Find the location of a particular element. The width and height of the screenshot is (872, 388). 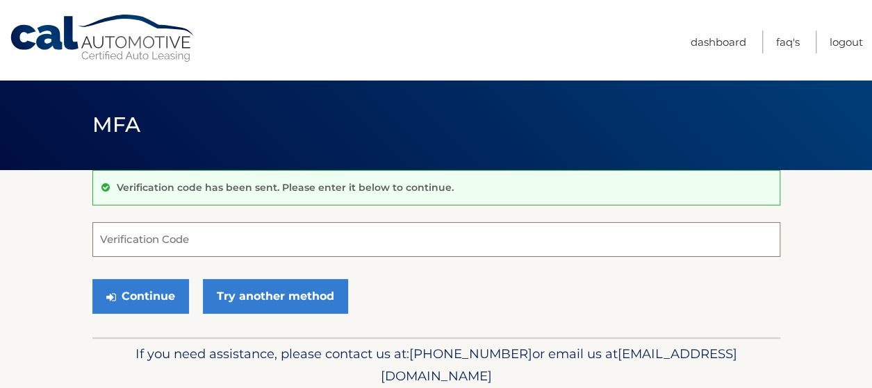

span: MFA is located at coordinates (117, 124).